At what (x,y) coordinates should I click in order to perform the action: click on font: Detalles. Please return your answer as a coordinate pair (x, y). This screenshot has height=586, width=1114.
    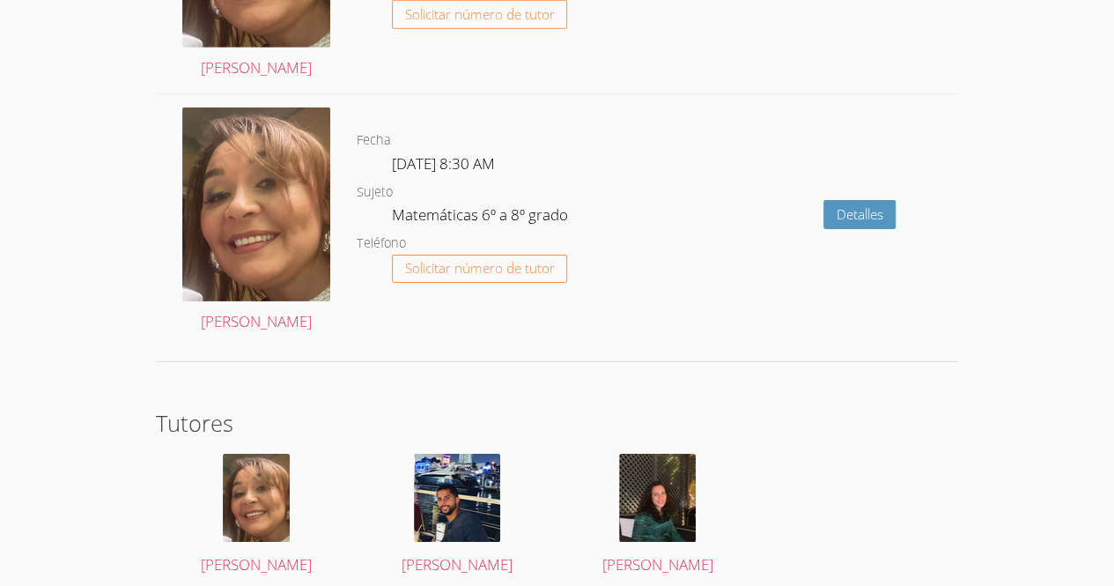
    Looking at the image, I should click on (860, 214).